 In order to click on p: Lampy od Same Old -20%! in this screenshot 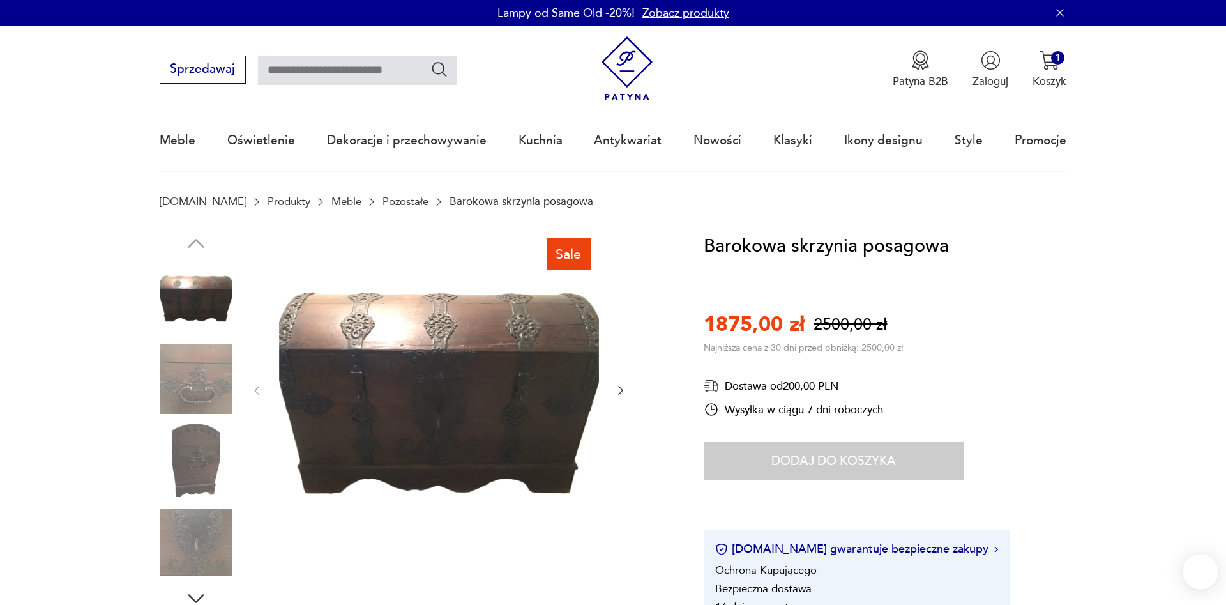, I will do `click(566, 13)`.